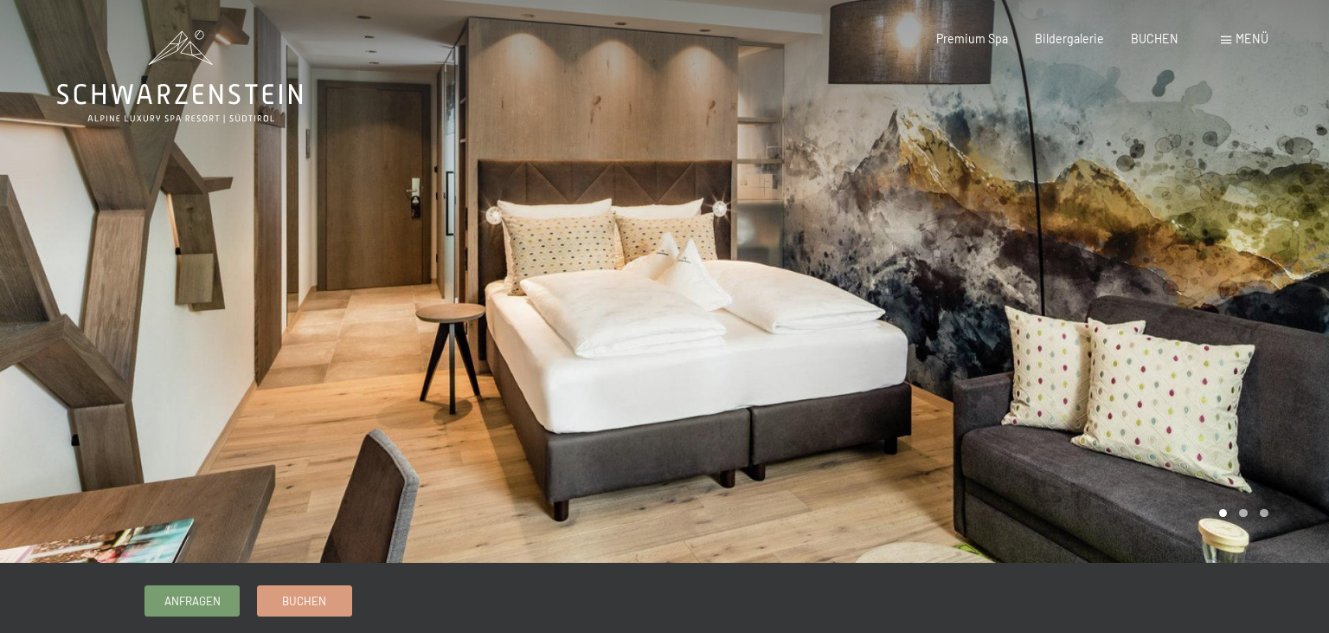 The height and width of the screenshot is (633, 1329). I want to click on span: Premium Spa, so click(972, 38).